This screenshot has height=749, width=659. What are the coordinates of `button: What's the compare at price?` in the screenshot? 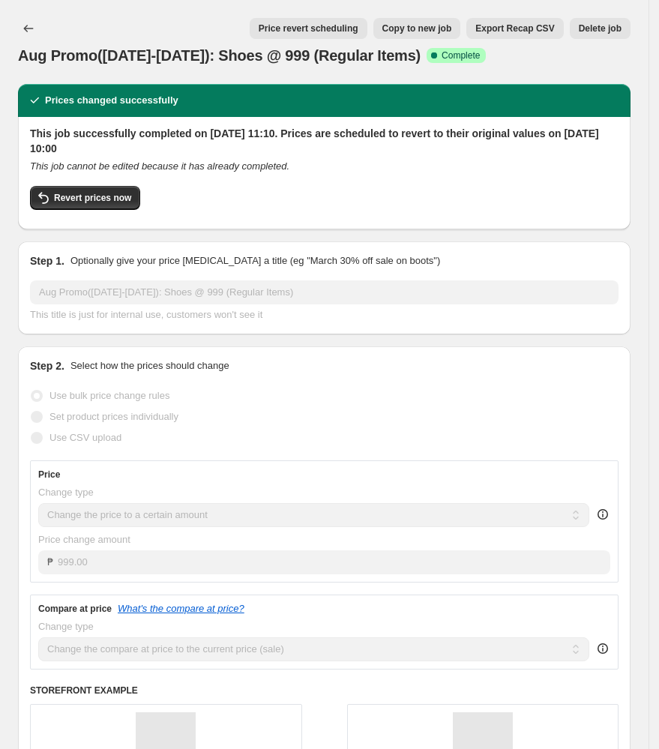 It's located at (181, 608).